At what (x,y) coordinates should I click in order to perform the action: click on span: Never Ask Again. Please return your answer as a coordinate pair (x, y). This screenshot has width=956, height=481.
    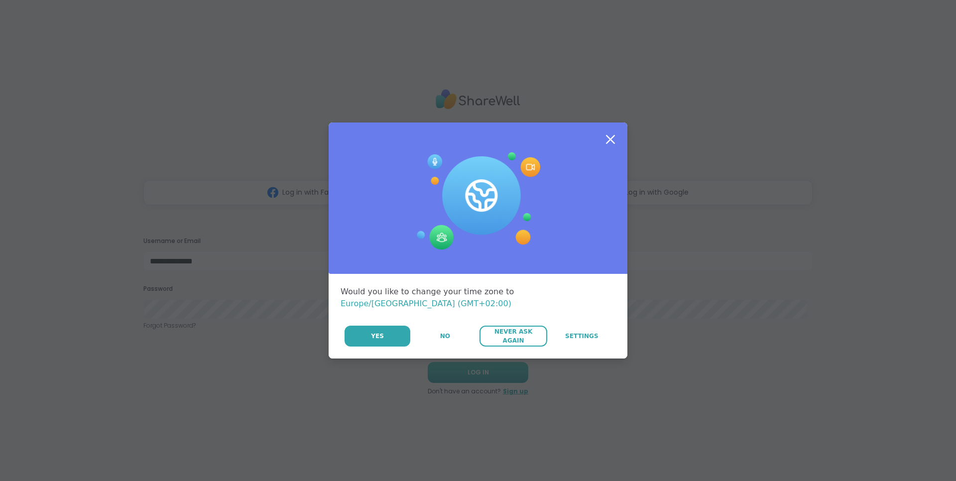
    Looking at the image, I should click on (513, 336).